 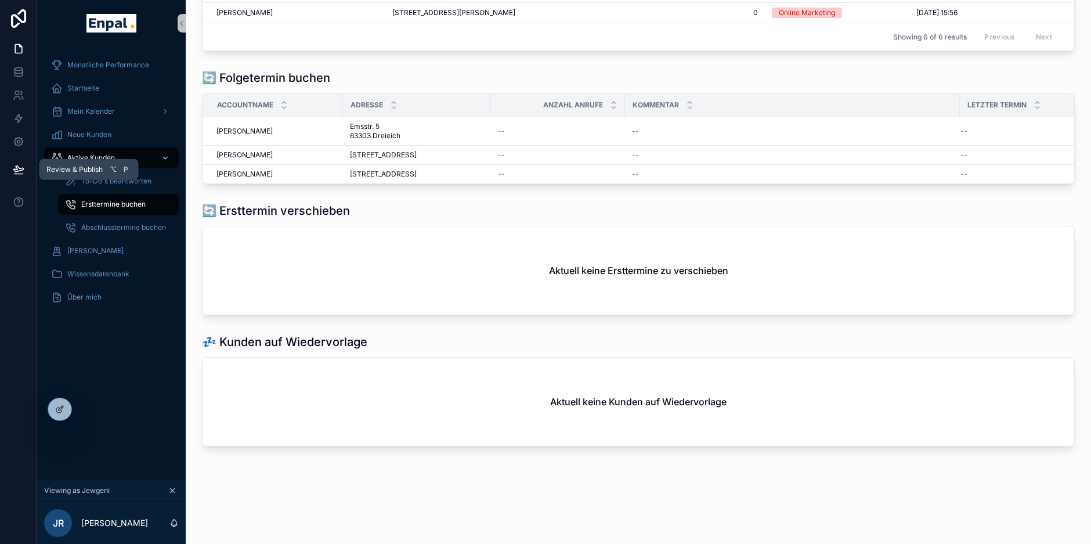 I want to click on a: Wissensdatenbank, so click(x=111, y=274).